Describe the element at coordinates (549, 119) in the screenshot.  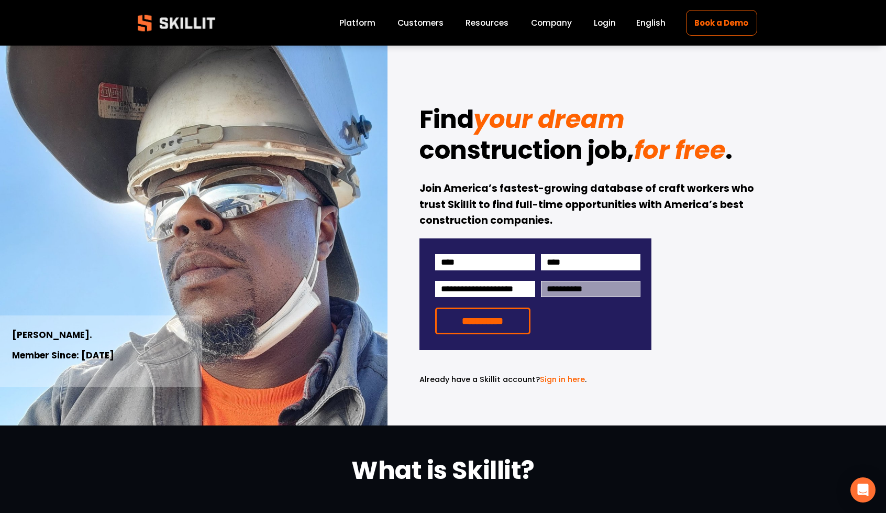
I see `em: your dream` at that location.